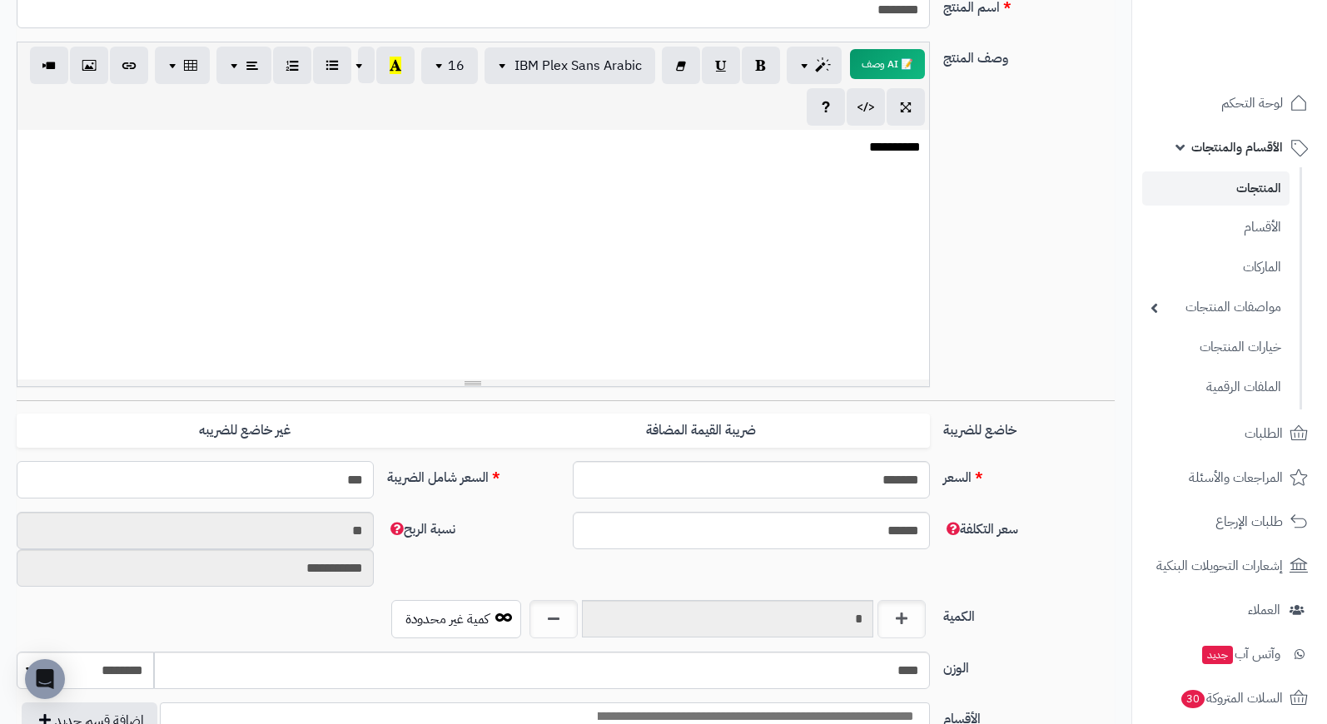 The image size is (1327, 724). Describe the element at coordinates (421, 530) in the screenshot. I see `span: نسبة الربح` at that location.